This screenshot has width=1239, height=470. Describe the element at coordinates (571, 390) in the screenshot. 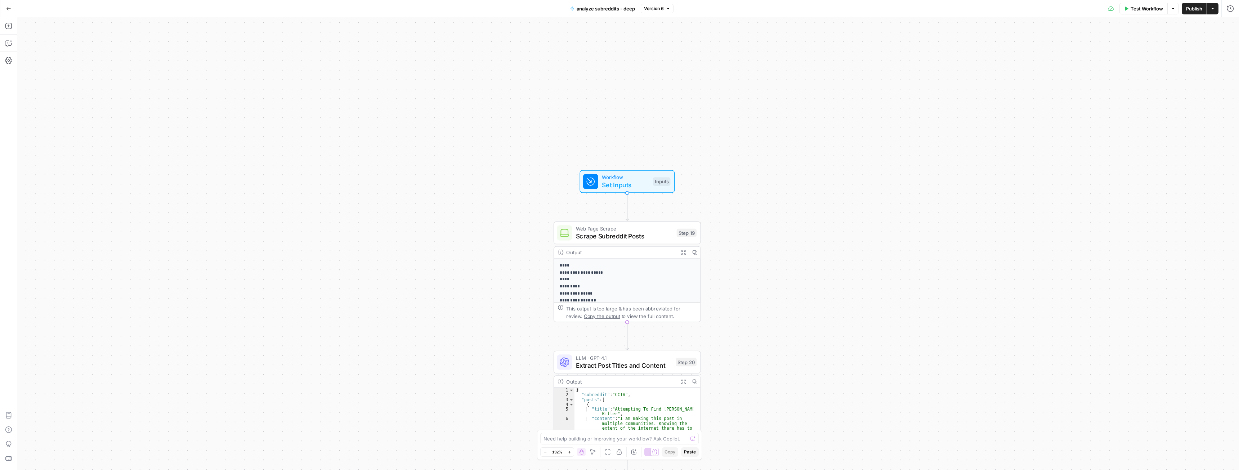

I see `span: Toggle code folding, rows 1 through 20` at that location.